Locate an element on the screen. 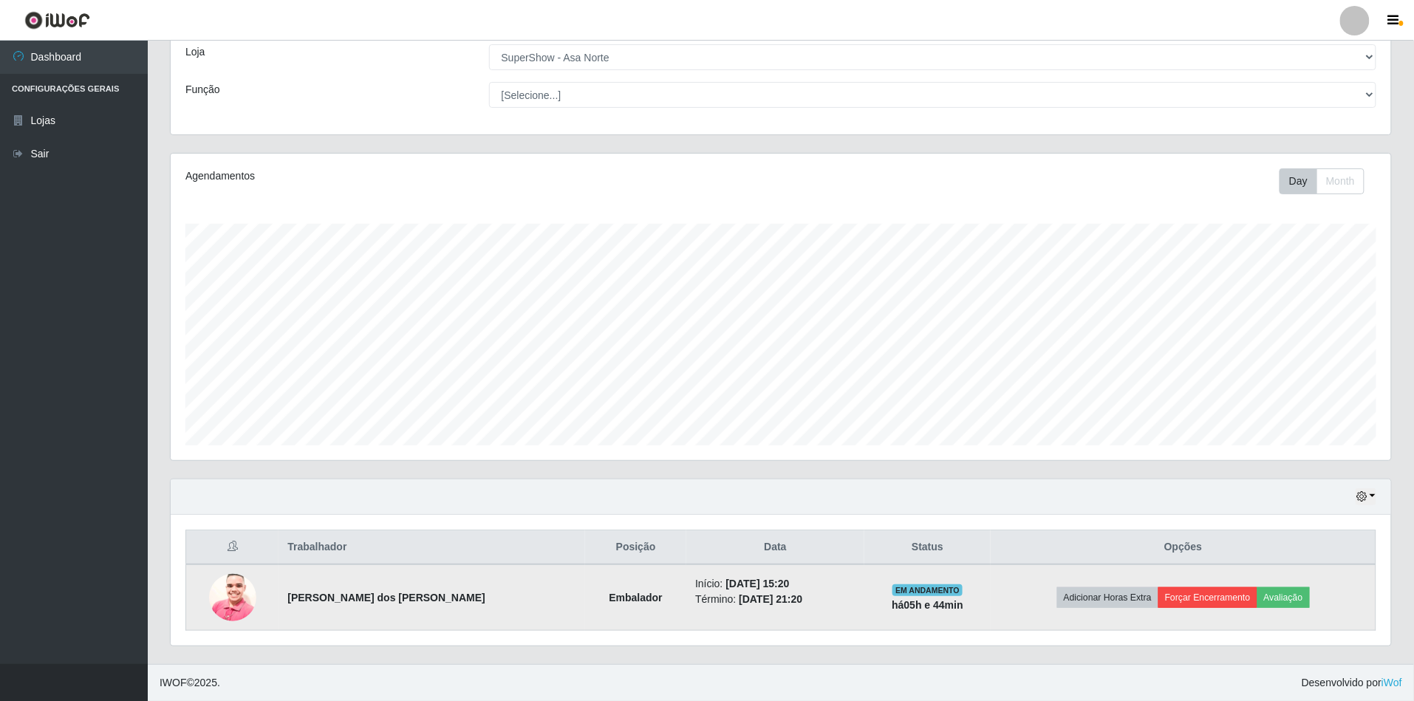 The width and height of the screenshot is (1414, 701). th: Opções is located at coordinates (1182, 547).